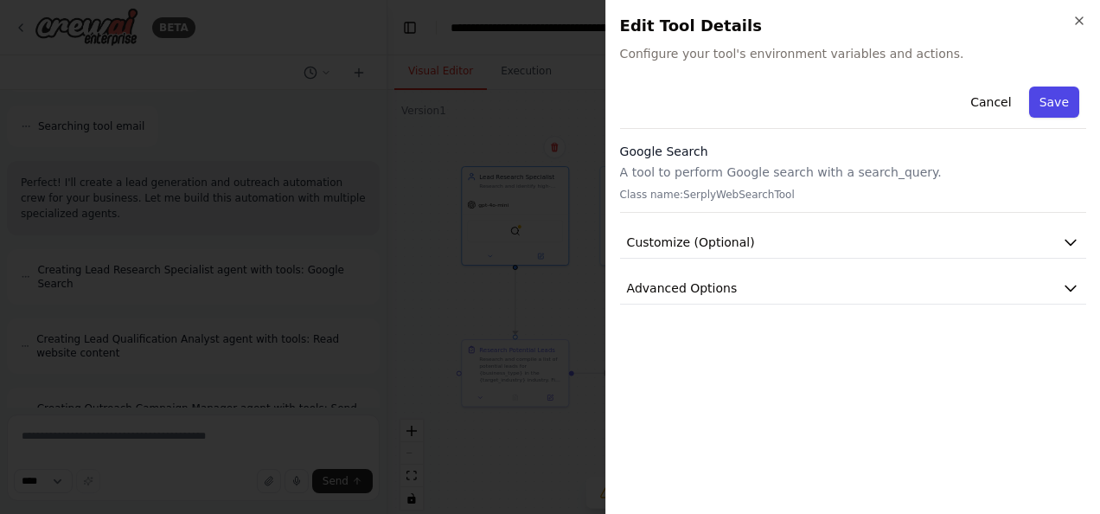  What do you see at coordinates (853, 172) in the screenshot?
I see `p: A tool to perform Google search with a search_query.` at bounding box center [853, 172].